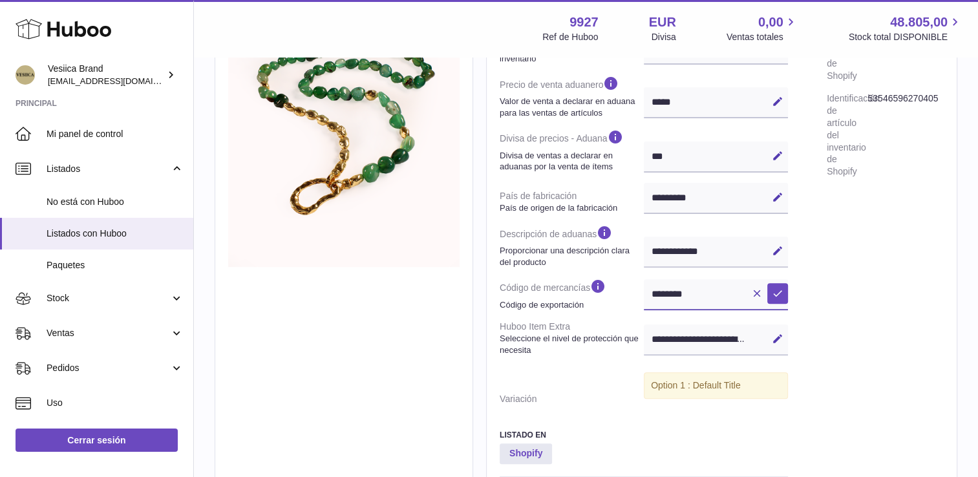  Describe the element at coordinates (108, 333) in the screenshot. I see `span: Ventas` at that location.